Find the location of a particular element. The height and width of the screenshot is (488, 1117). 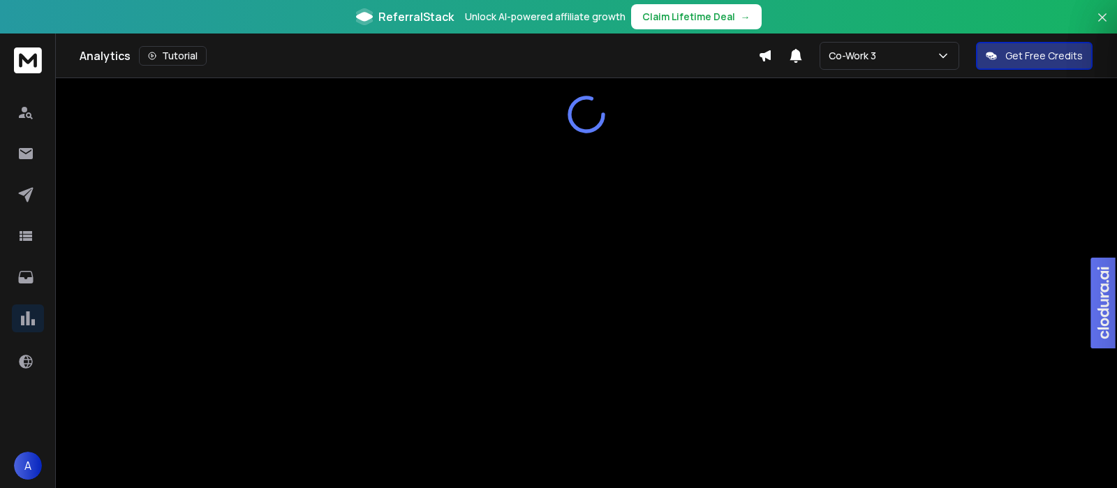

button: Claim Lifetime Deal→ is located at coordinates (696, 17).